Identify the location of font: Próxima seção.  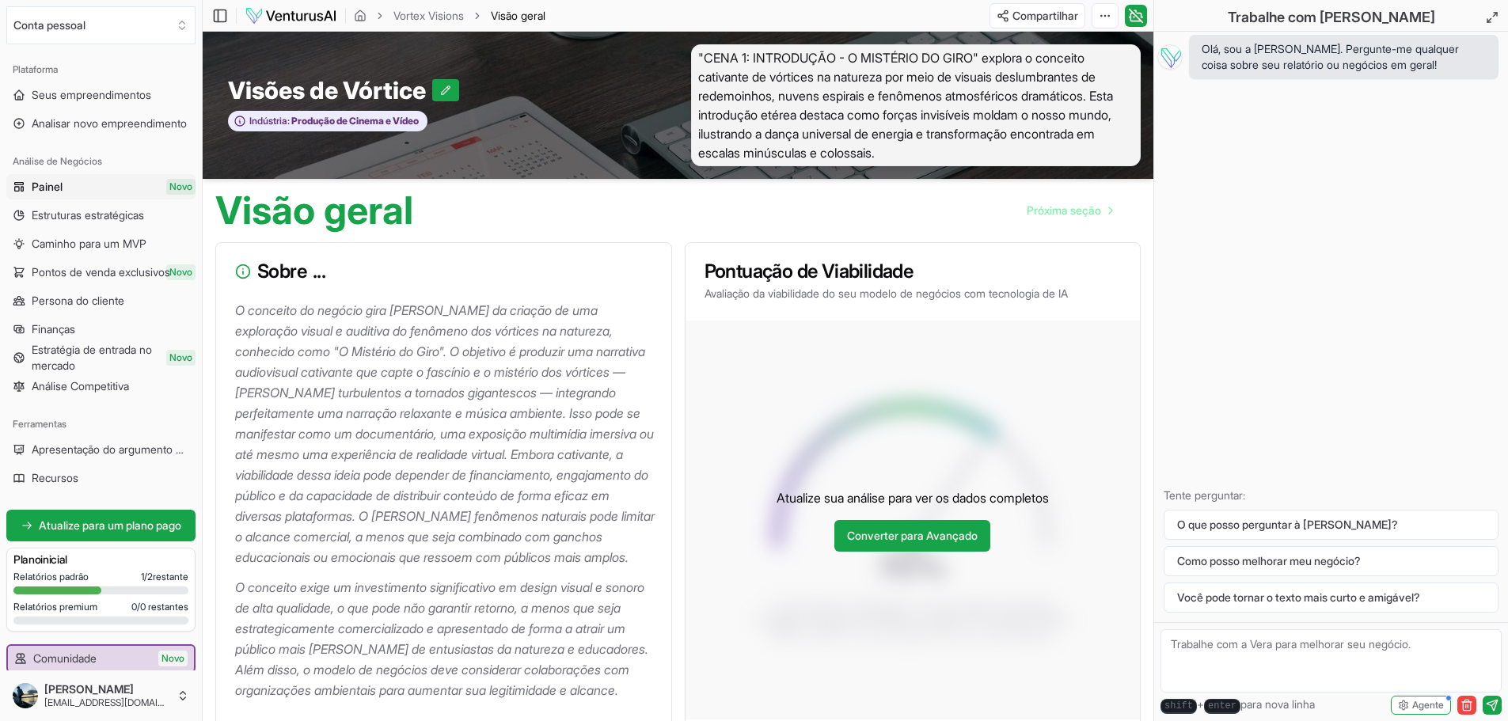
(1064, 210).